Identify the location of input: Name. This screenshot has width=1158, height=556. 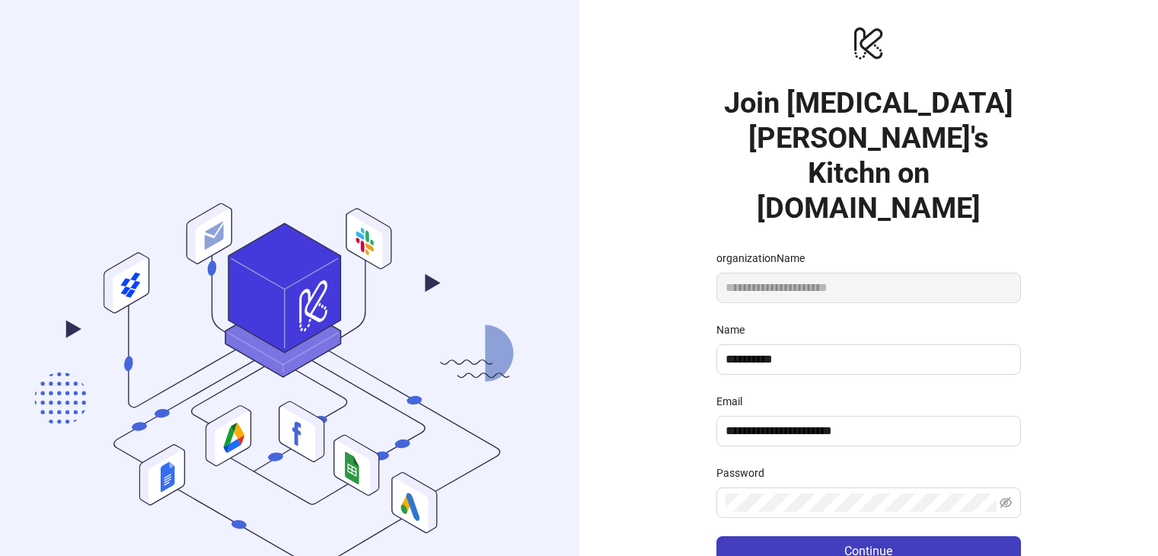
(867, 359).